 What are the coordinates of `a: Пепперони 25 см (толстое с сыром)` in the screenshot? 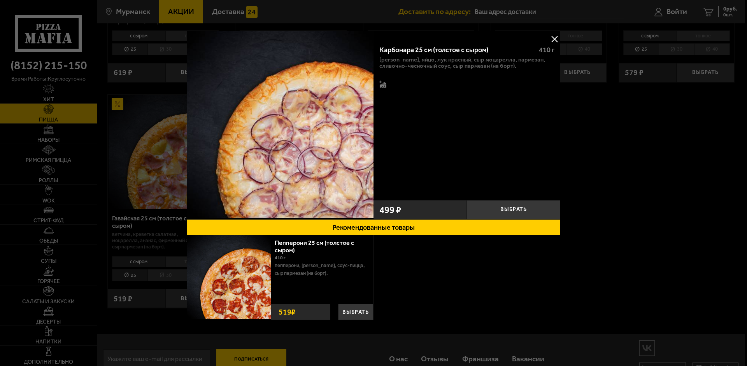 It's located at (314, 246).